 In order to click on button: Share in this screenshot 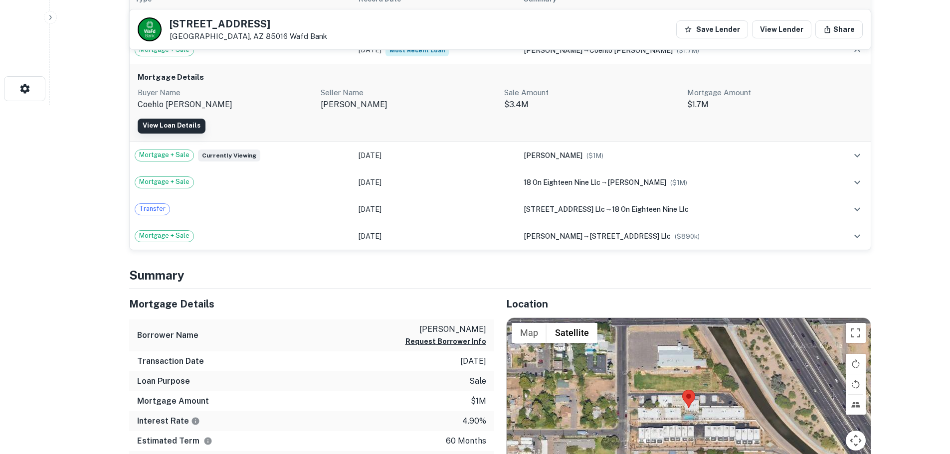, I will do `click(838, 29)`.